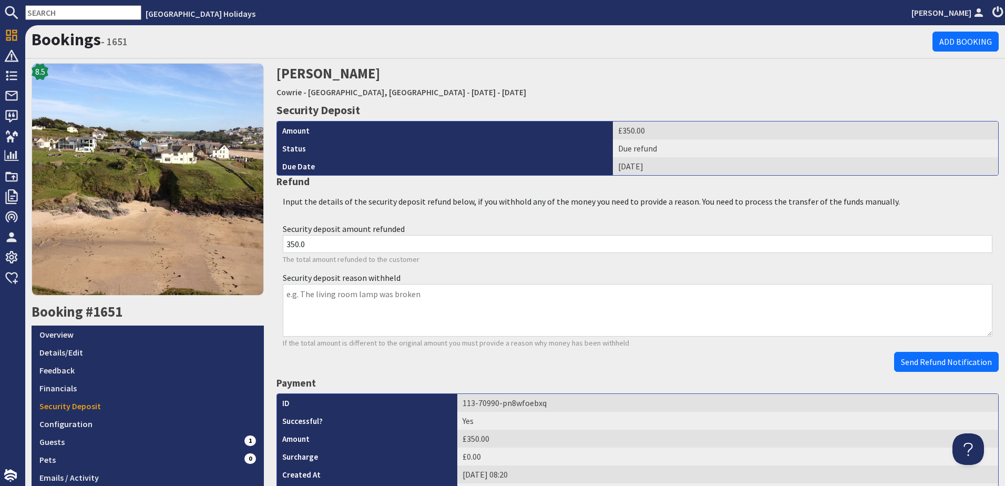 The image size is (1005, 486). Describe the element at coordinates (728, 456) in the screenshot. I see `td: £0.00` at that location.